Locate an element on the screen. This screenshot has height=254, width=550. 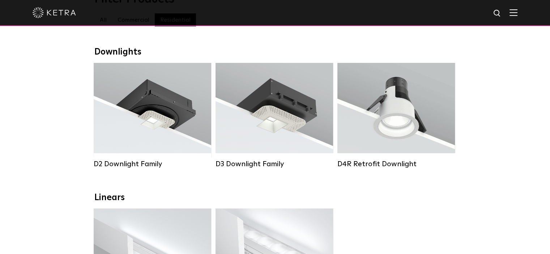
a: D4R Retrofit Downlight Lumen Output:800Colors:White / BlackBeam Angles:15° / 25° / 40° / 60°Watta... is located at coordinates (396, 116).